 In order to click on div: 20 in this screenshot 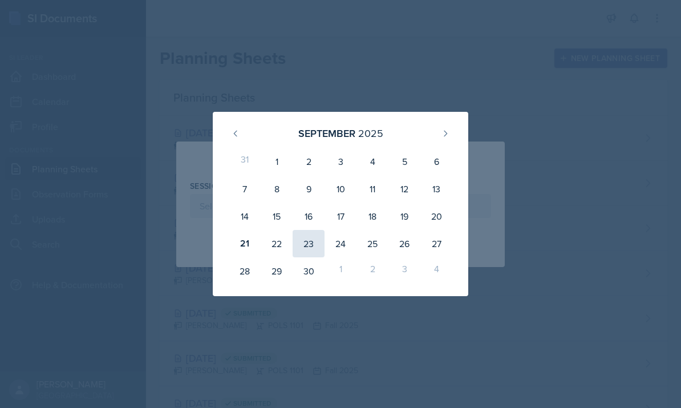, I will do `click(437, 216)`.